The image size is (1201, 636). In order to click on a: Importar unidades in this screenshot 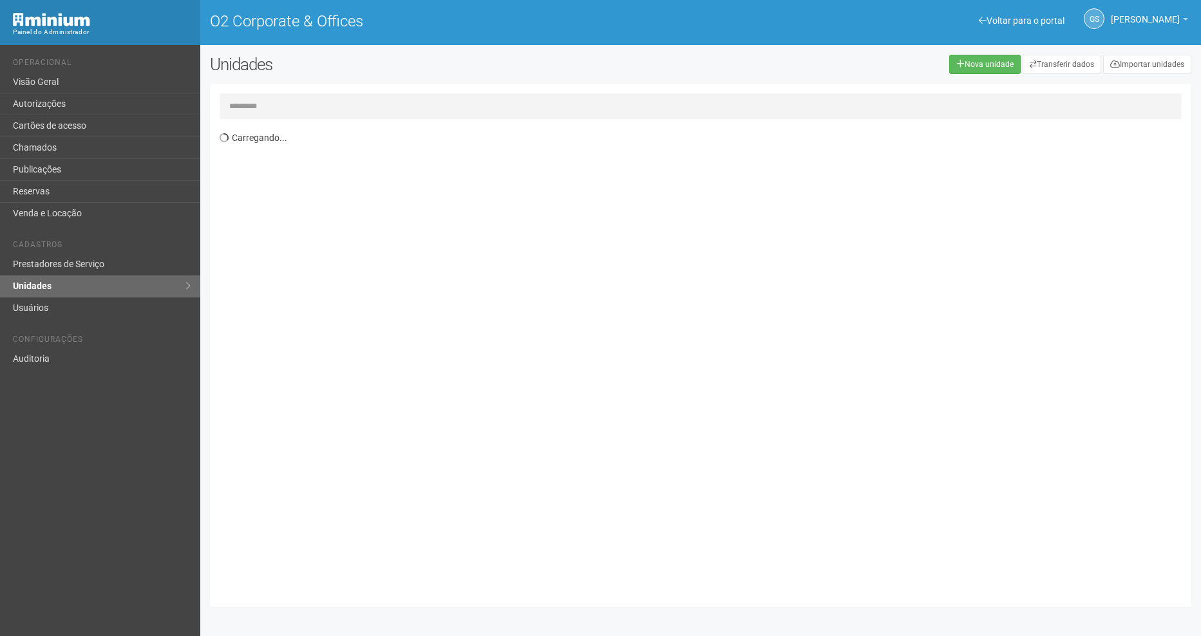, I will do `click(1146, 64)`.